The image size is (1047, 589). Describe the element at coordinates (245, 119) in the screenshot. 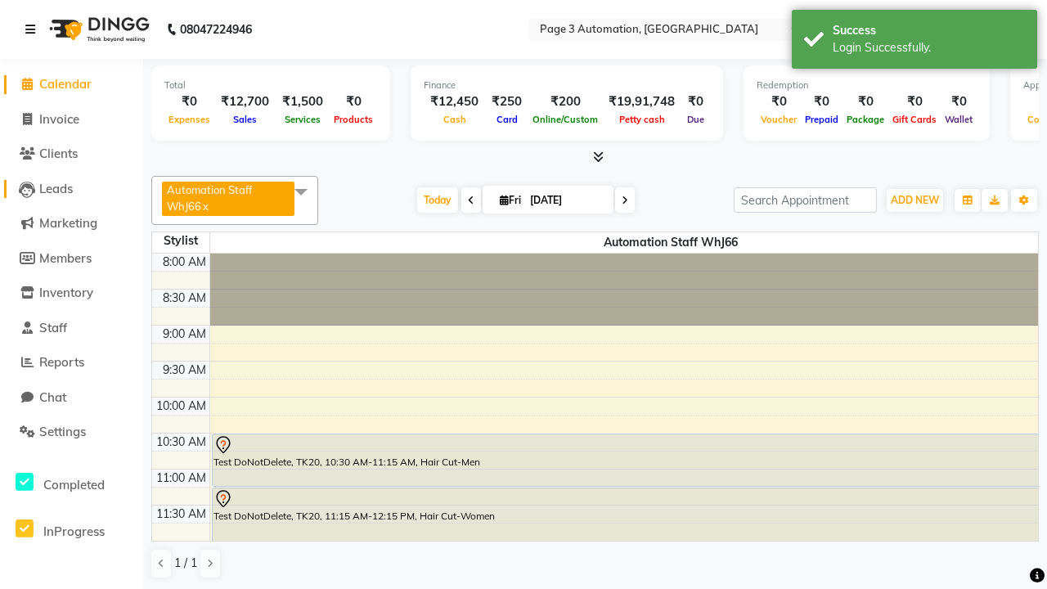

I see `span: Sales` at that location.